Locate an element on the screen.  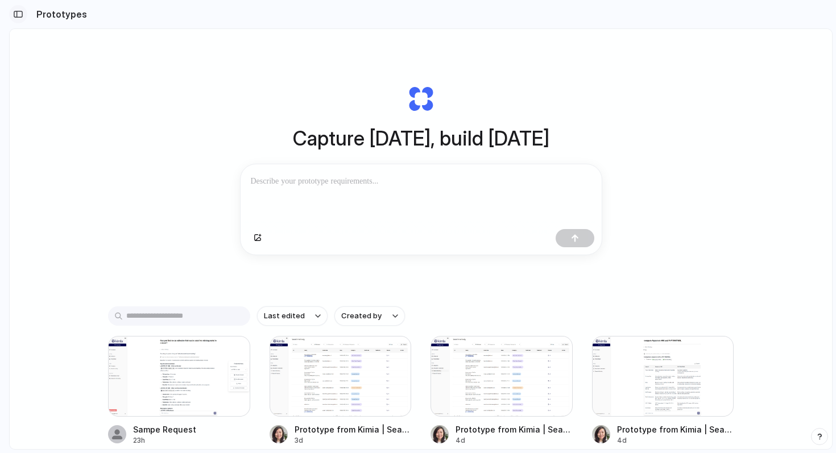
button: Last edited is located at coordinates (292, 316).